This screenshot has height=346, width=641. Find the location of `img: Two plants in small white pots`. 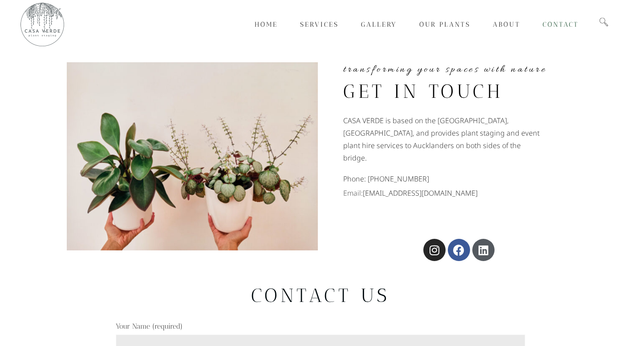

img: Two plants in small white pots is located at coordinates (192, 156).